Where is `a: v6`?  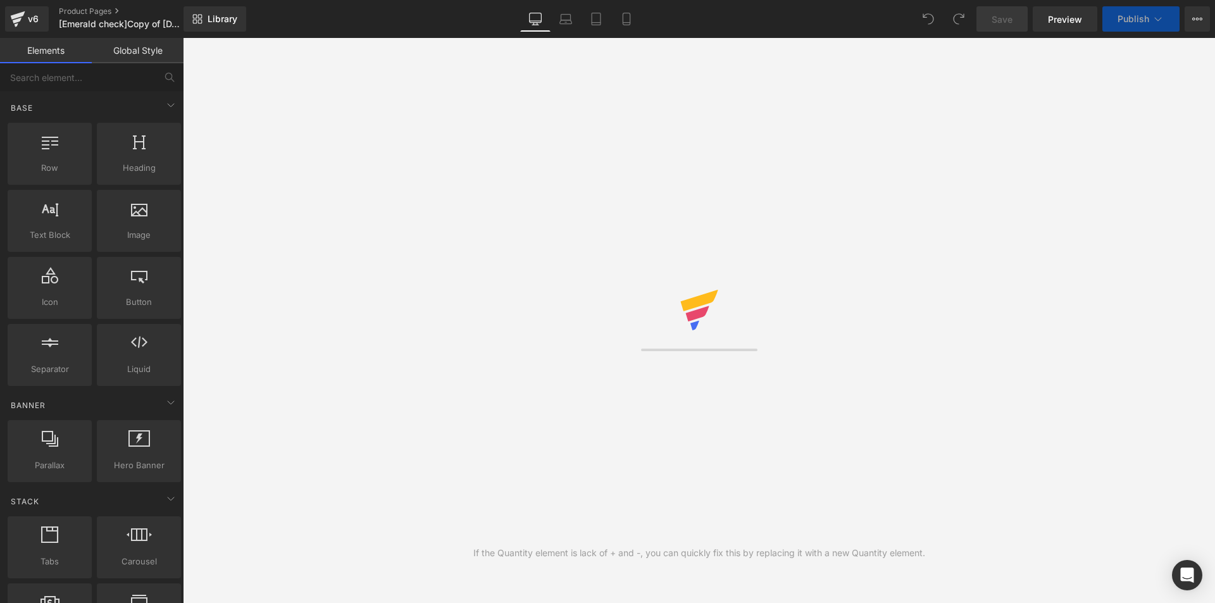 a: v6 is located at coordinates (27, 19).